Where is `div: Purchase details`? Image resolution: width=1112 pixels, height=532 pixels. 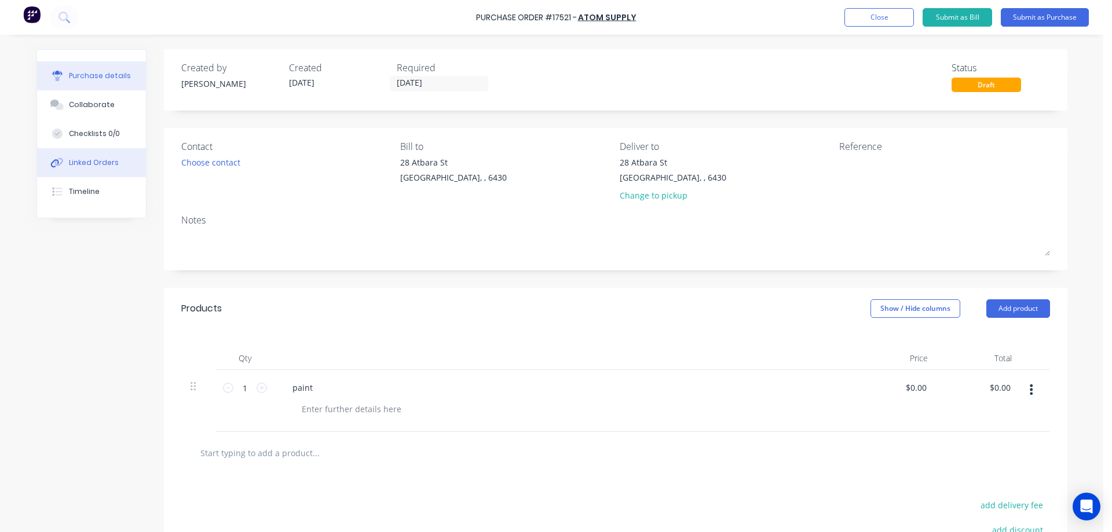
div: Purchase details is located at coordinates (100, 76).